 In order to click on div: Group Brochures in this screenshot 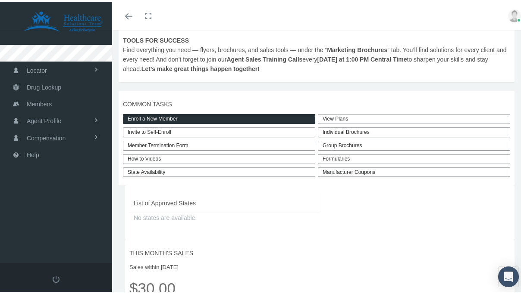, I will do `click(414, 144)`.